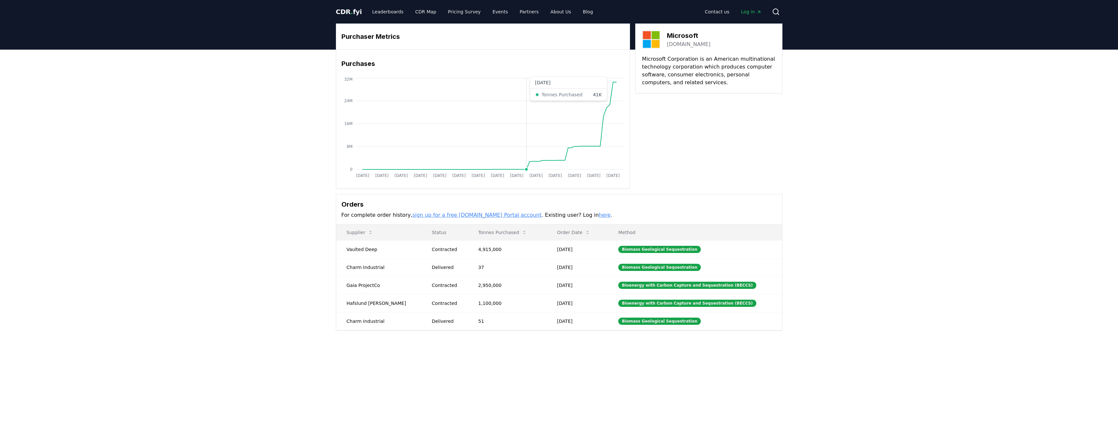  I want to click on a: here, so click(605, 215).